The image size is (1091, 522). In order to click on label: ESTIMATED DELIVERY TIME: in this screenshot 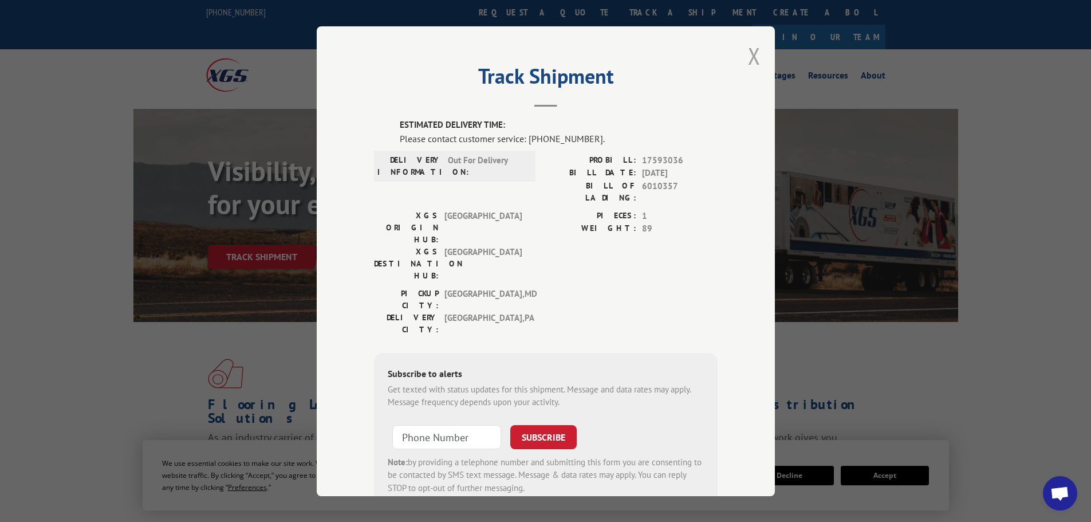, I will do `click(558, 125)`.